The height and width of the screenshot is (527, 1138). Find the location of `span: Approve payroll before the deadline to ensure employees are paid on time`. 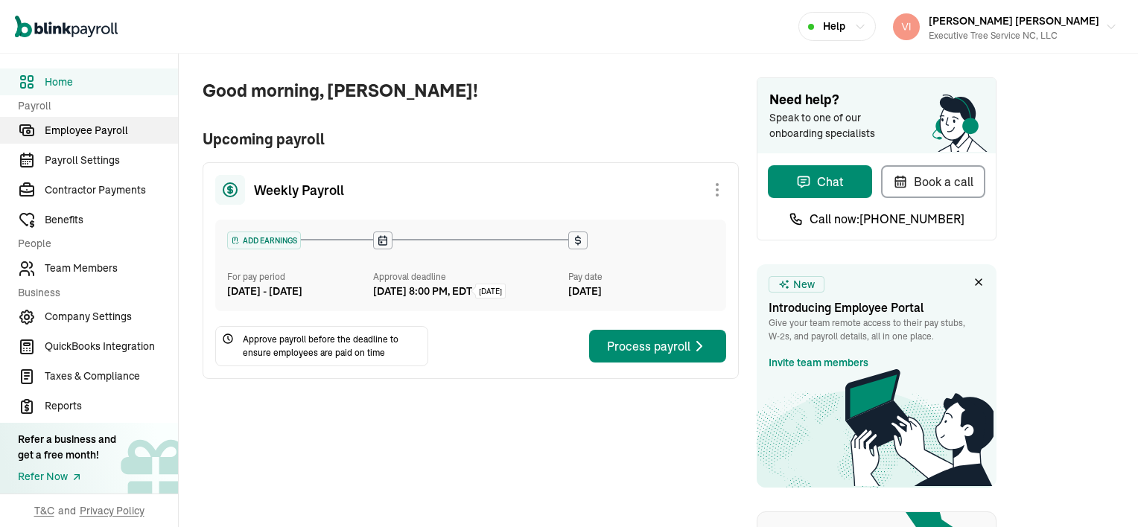

span: Approve payroll before the deadline to ensure employees are paid on time is located at coordinates (332, 346).